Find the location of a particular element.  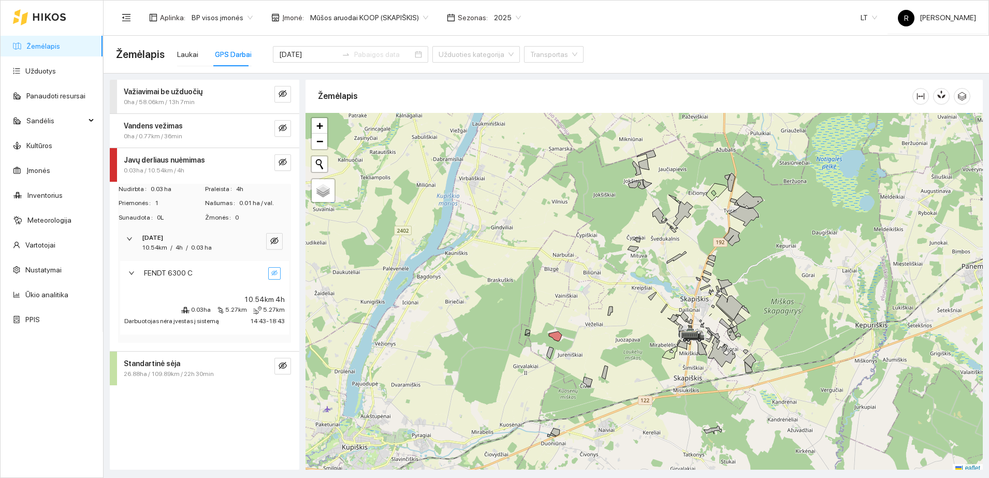

span: Aplinka : is located at coordinates (172, 18).